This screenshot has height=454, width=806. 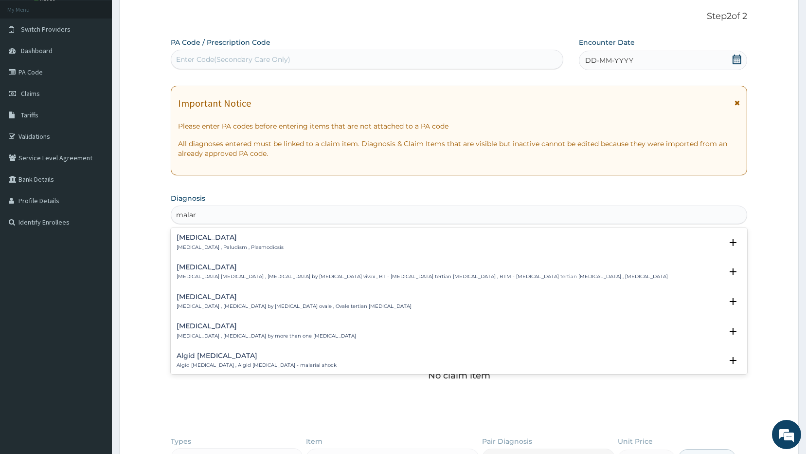 I want to click on label: Encounter Date, so click(x=607, y=42).